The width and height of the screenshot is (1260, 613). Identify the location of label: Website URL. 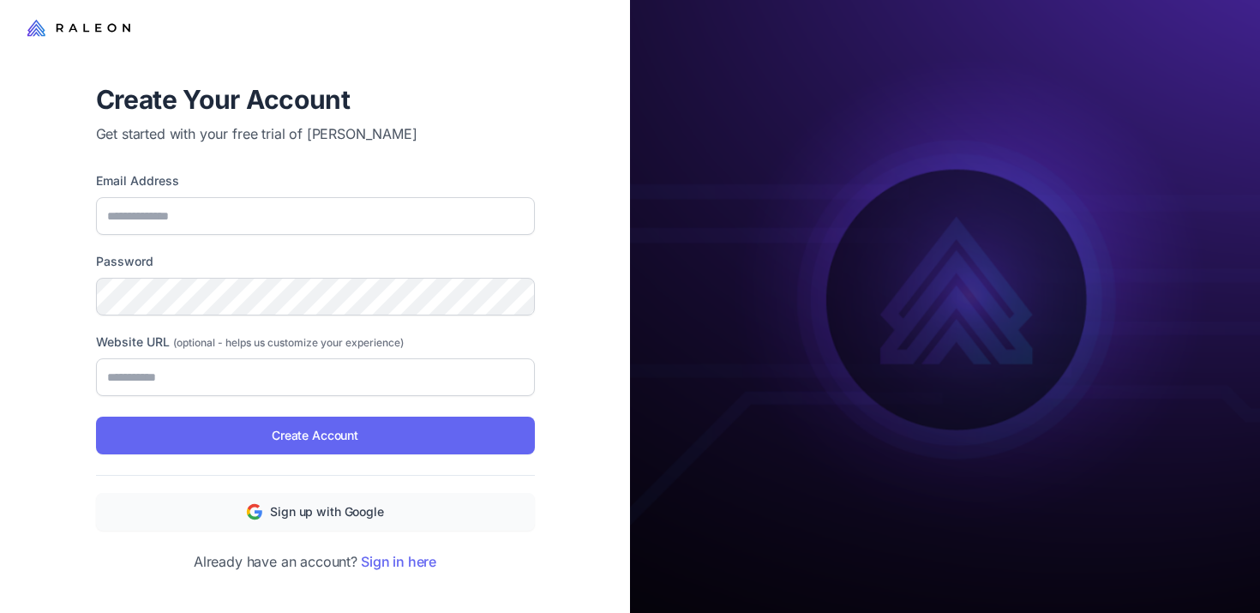
(315, 342).